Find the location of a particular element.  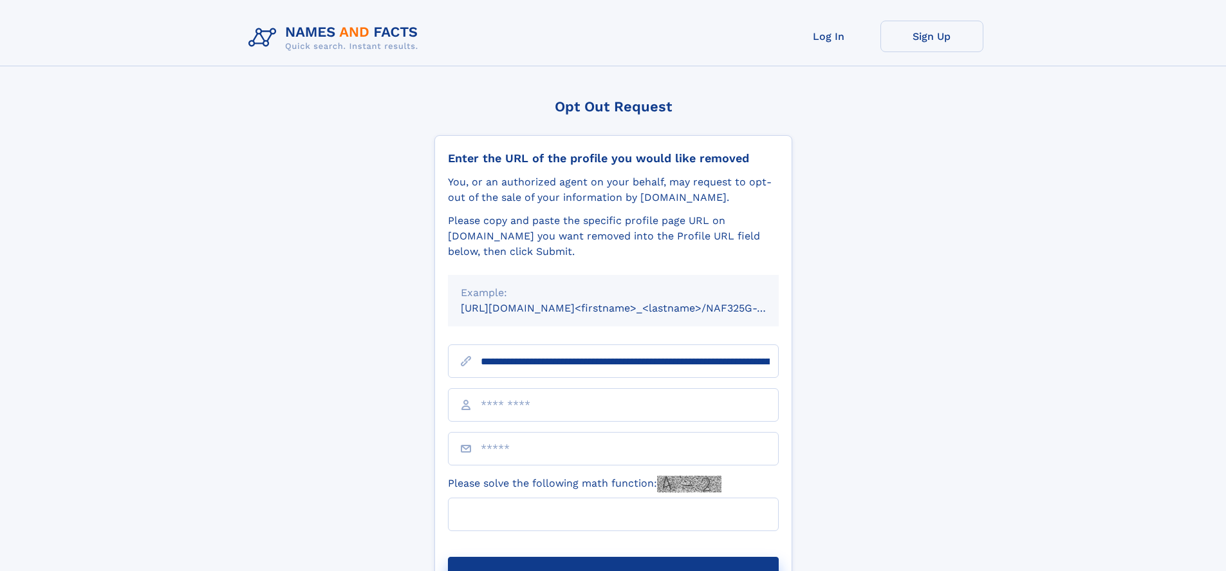

img: Logo Names and Facts is located at coordinates (336, 38).